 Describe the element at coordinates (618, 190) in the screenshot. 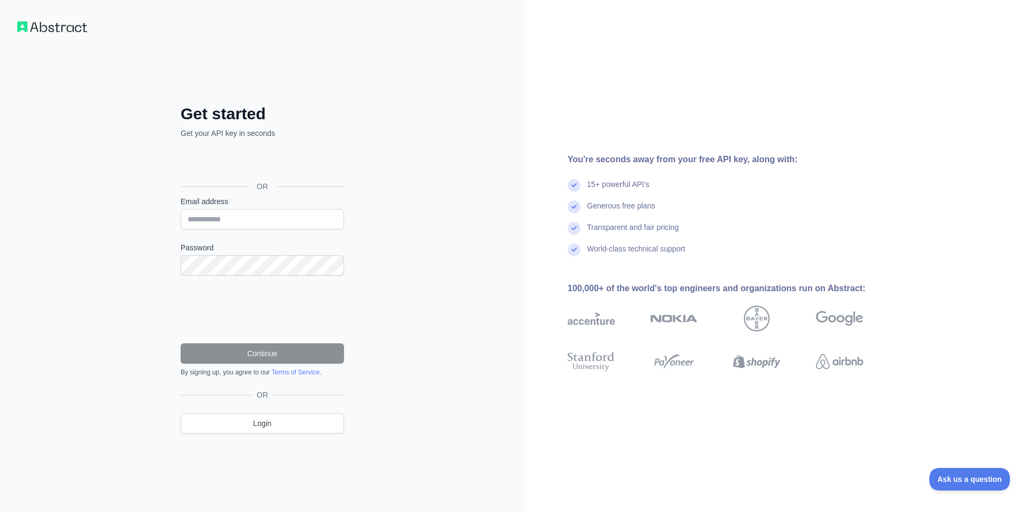

I see `div: 15+ powerful API's` at that location.